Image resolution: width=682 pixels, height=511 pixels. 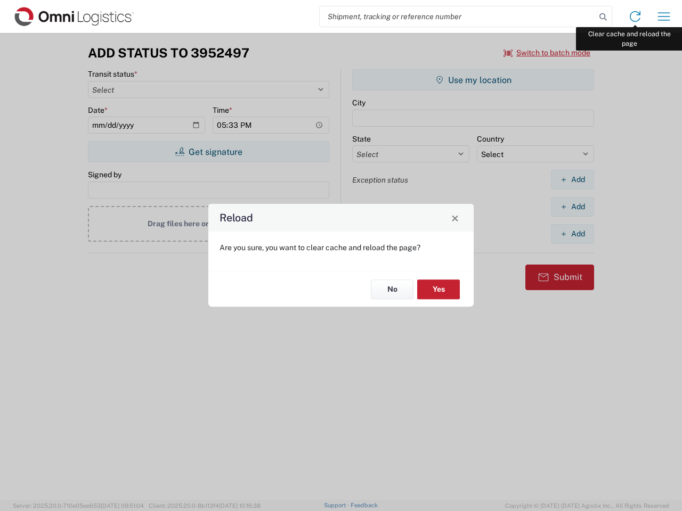 What do you see at coordinates (392, 289) in the screenshot?
I see `button: No` at bounding box center [392, 289].